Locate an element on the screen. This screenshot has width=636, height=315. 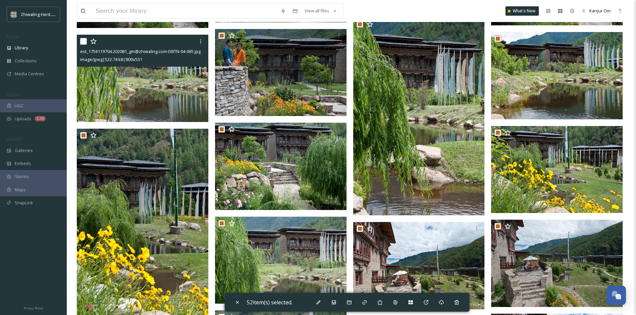
span: image/jpeg | 522.74 kB | 800 x 531 is located at coordinates (111, 59).